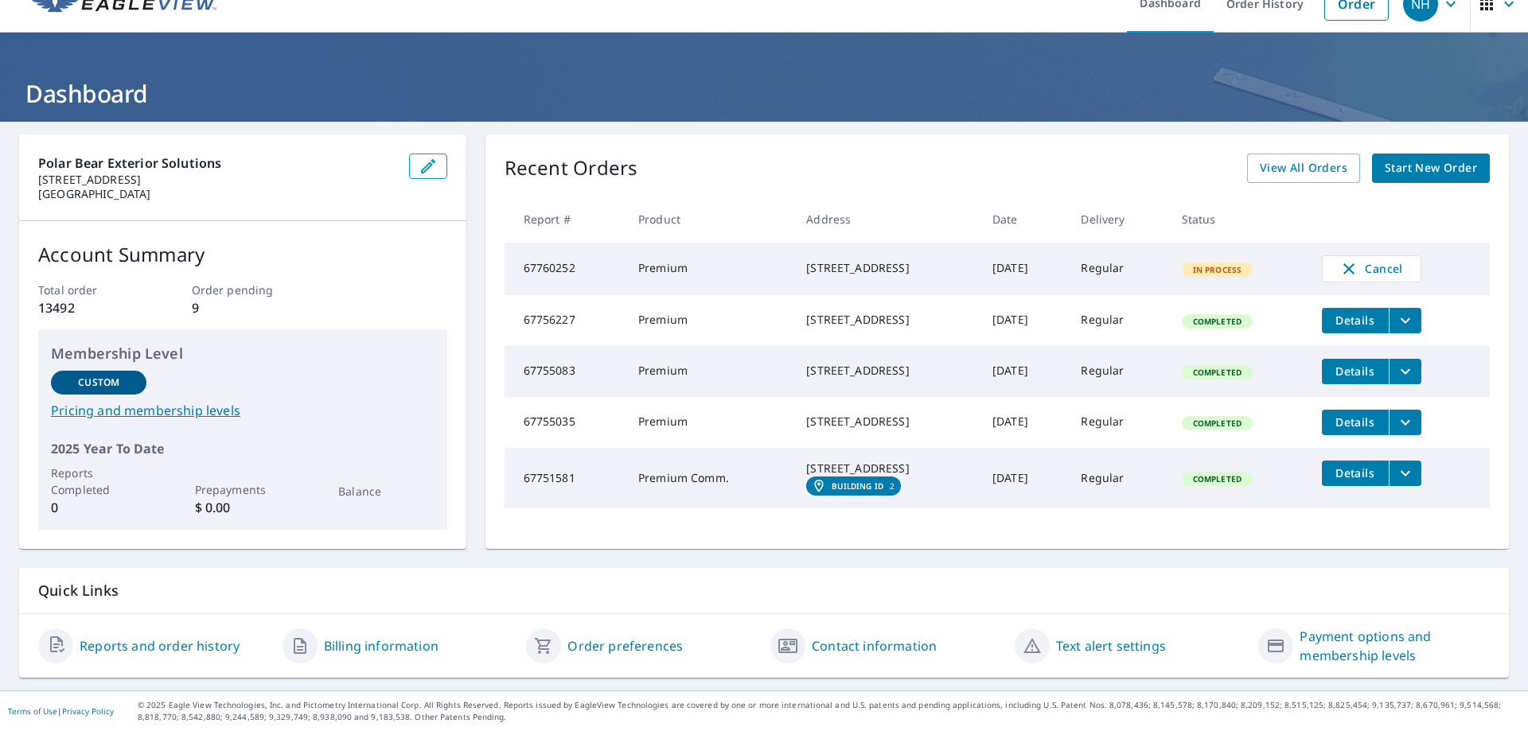 The image size is (1528, 731). Describe the element at coordinates (1218, 270) in the screenshot. I see `span: In Process` at that location.